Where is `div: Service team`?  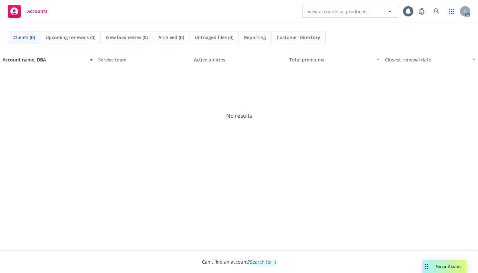 div: Service team is located at coordinates (144, 59).